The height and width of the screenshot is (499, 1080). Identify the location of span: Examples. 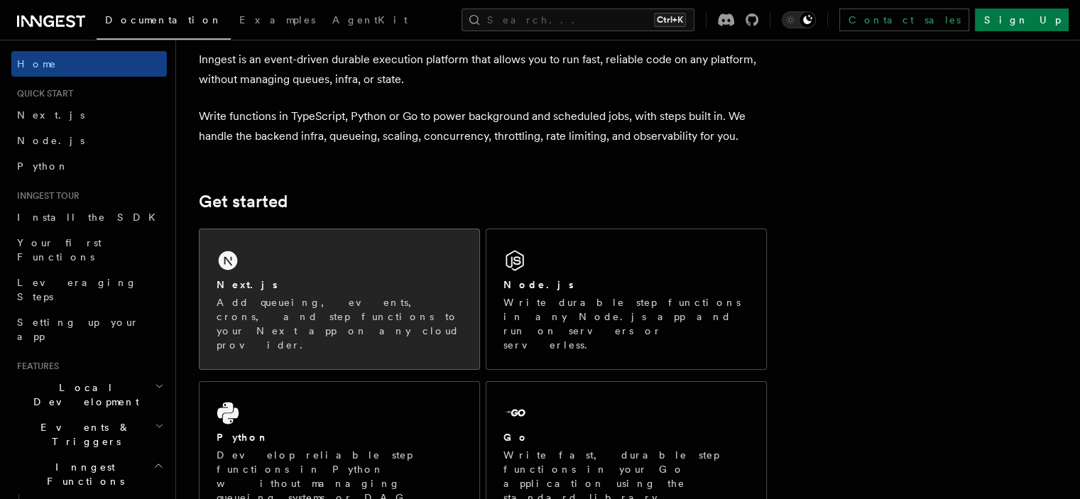
(277, 20).